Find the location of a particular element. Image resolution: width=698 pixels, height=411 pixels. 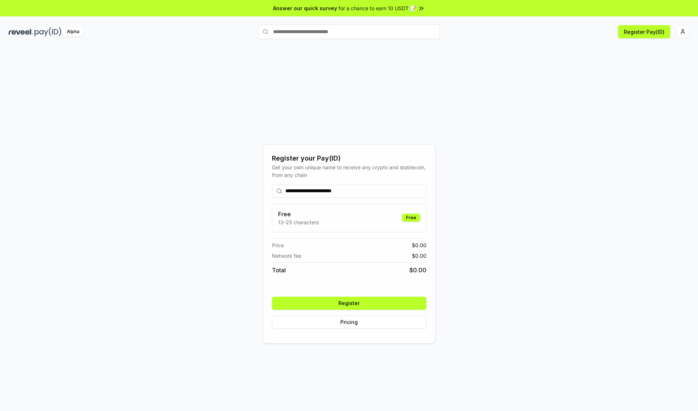

div: Register your Pay(ID) is located at coordinates (349, 158).